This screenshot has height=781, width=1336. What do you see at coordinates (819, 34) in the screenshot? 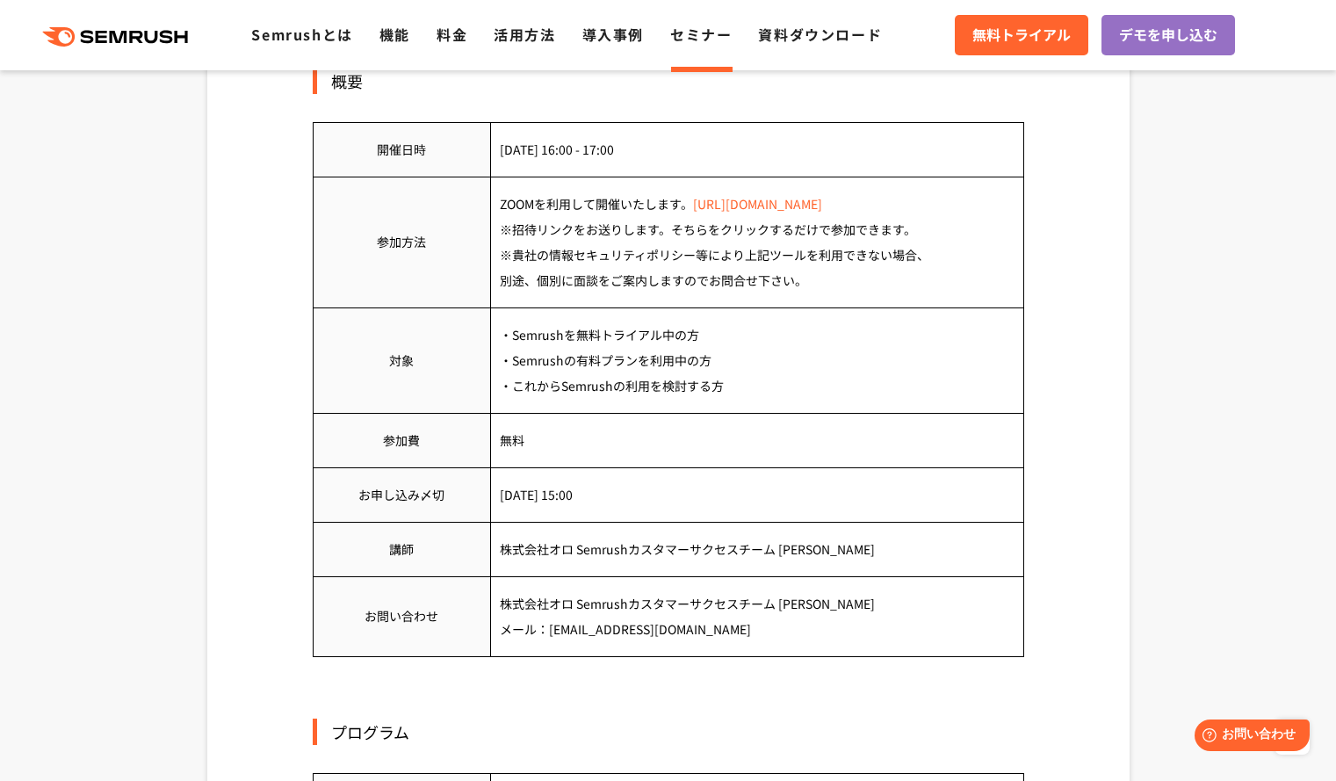
I see `a: 資料ダウンロード` at bounding box center [819, 34].